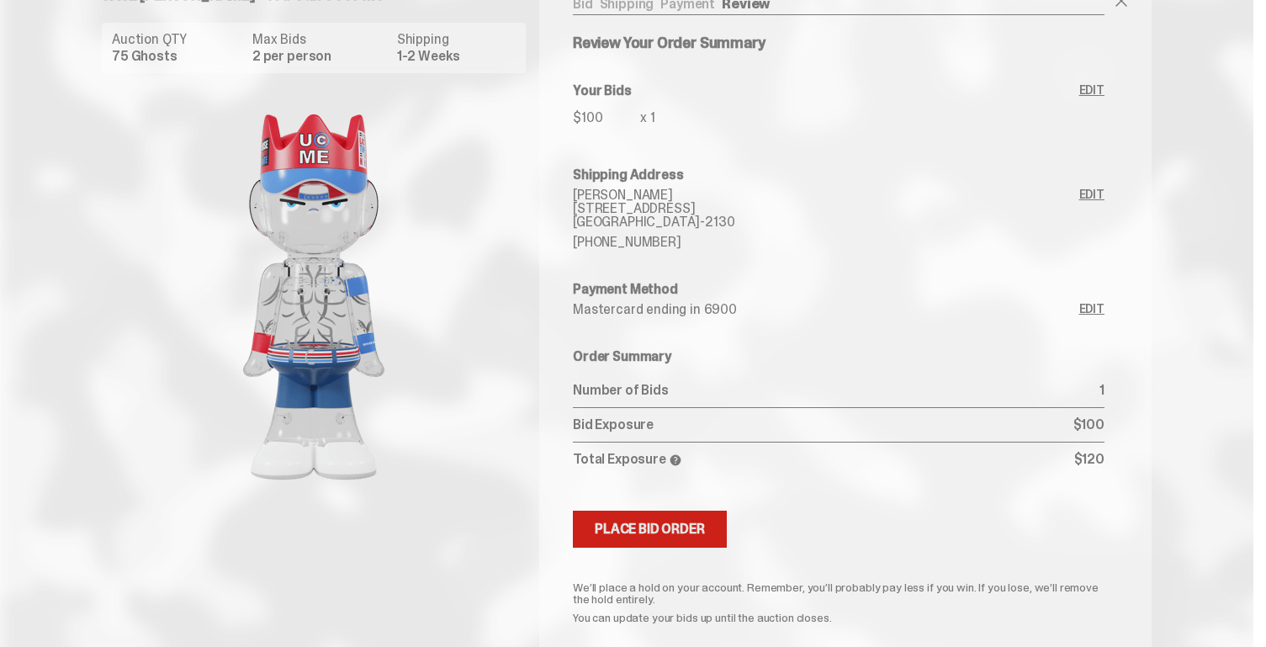 The image size is (1266, 647). I want to click on img: product image, so click(314, 297).